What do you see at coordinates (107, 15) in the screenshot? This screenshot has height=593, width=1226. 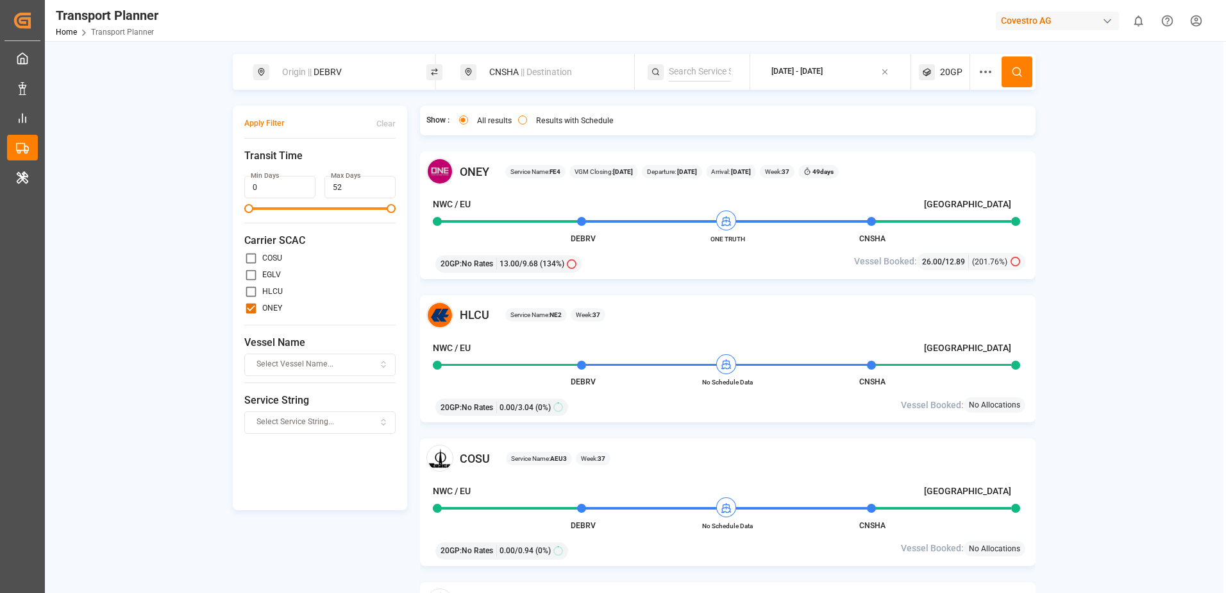 I see `div: Transport Planner` at bounding box center [107, 15].